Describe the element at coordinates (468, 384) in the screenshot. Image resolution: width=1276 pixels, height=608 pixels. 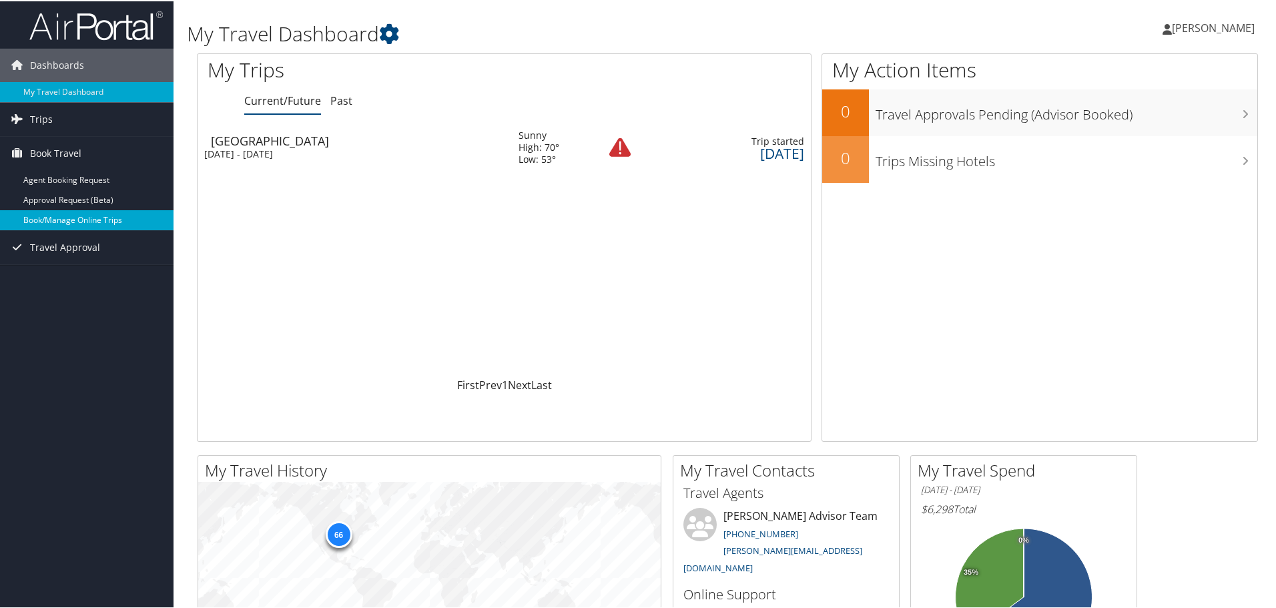
I see `a: First` at that location.